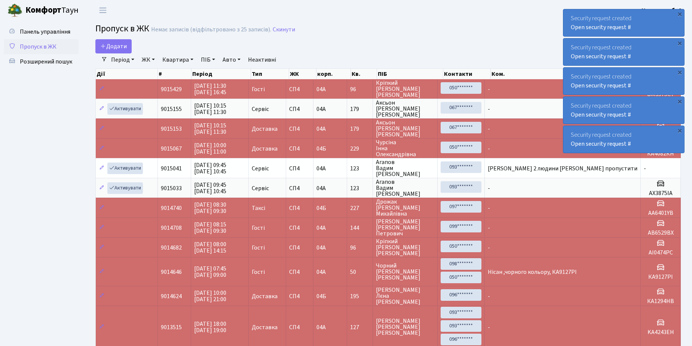 This screenshot has height=346, width=692. Describe the element at coordinates (262, 60) in the screenshot. I see `a: Неактивні` at that location.